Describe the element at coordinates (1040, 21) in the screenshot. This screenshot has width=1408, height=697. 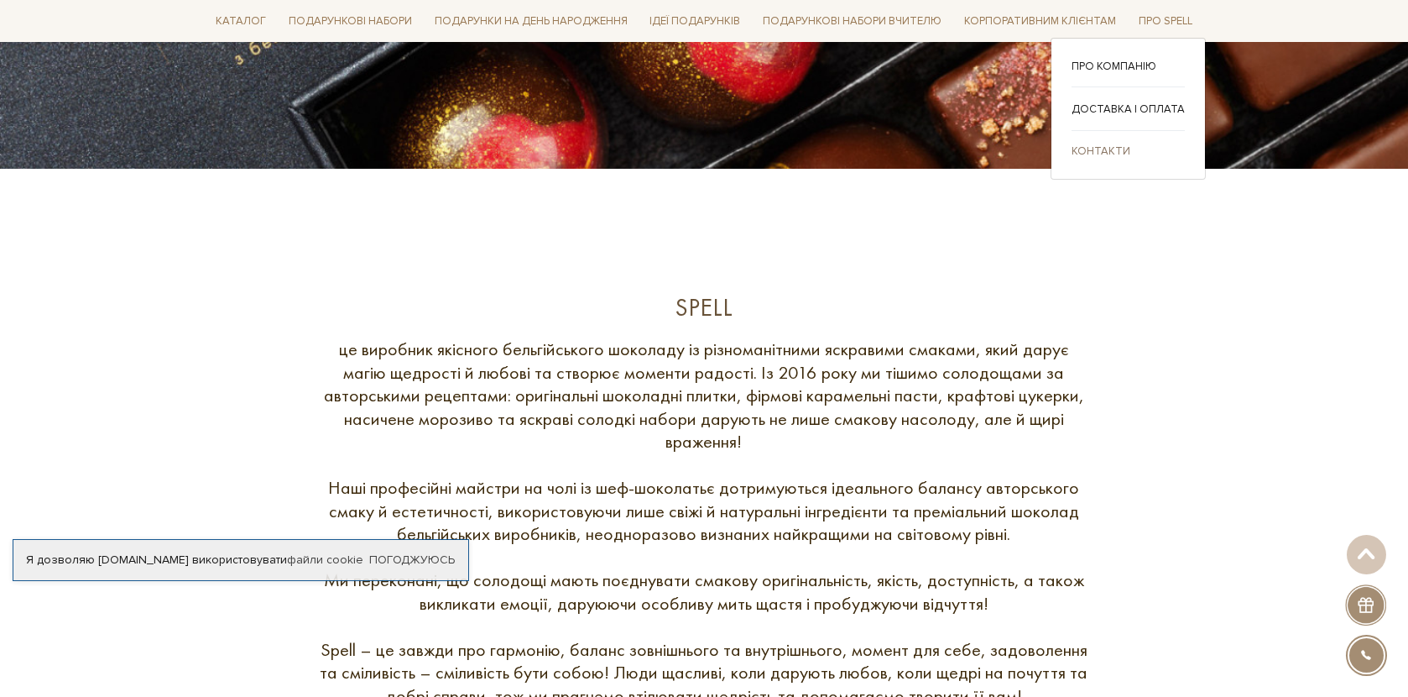
I see `a: Корпоративним клієнтам` at that location.